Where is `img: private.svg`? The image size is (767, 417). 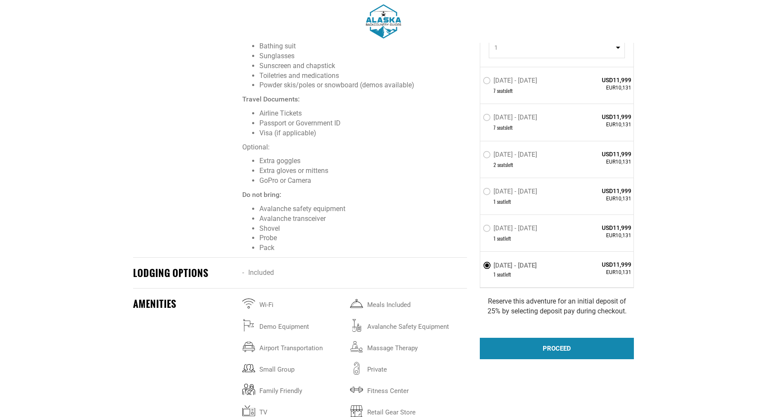
img: private.svg is located at coordinates (357, 368).